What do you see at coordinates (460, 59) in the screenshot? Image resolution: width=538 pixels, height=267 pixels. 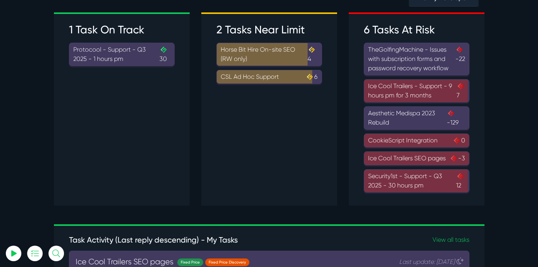 I see `span: -22` at bounding box center [460, 59].